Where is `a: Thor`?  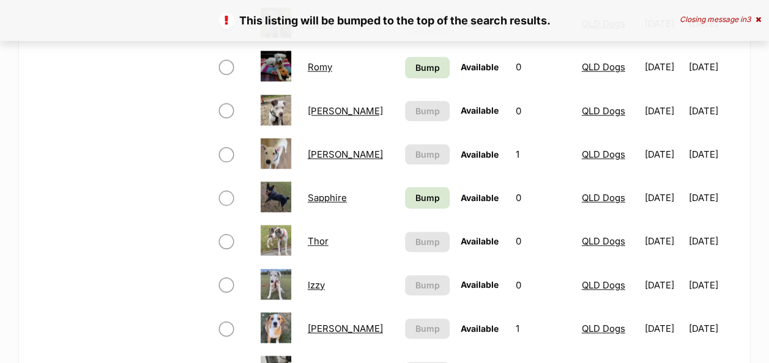 a: Thor is located at coordinates (318, 241).